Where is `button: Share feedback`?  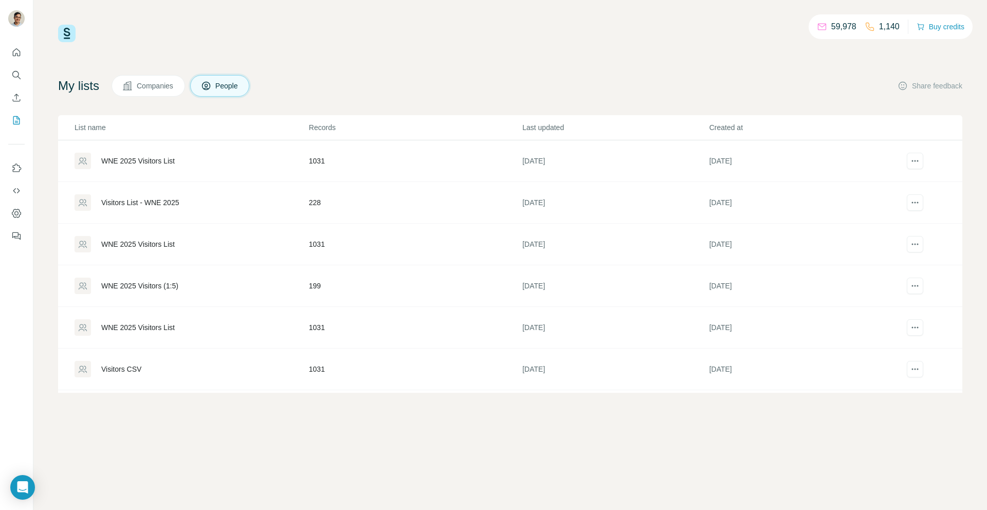
button: Share feedback is located at coordinates (930, 86).